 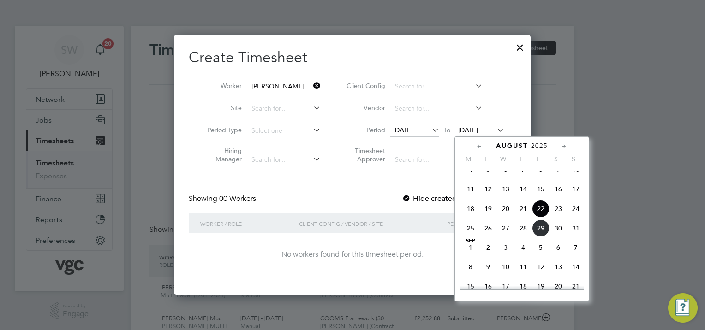 What do you see at coordinates (503, 159) in the screenshot?
I see `span: W` at bounding box center [503, 159].